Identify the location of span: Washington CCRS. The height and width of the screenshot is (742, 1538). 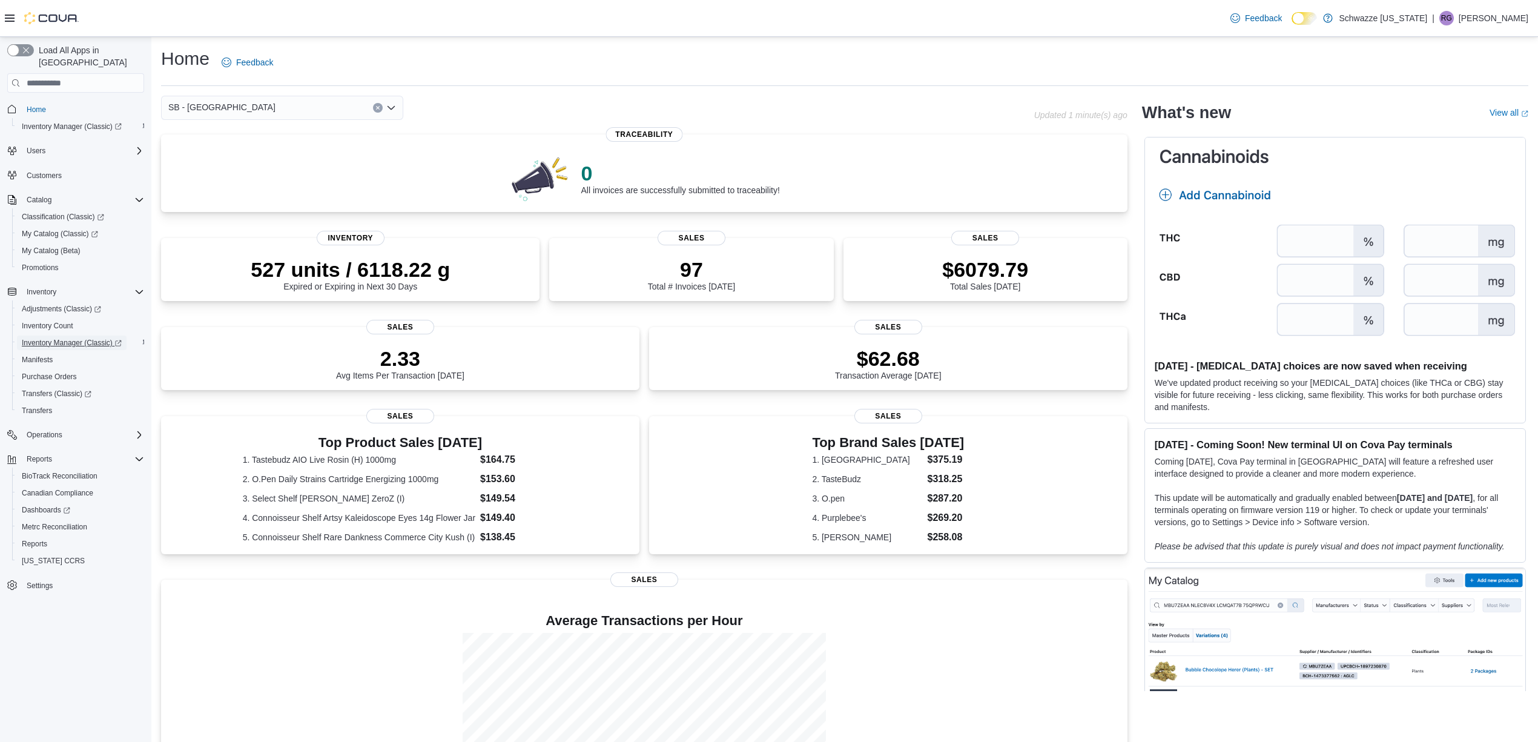
(81, 561).